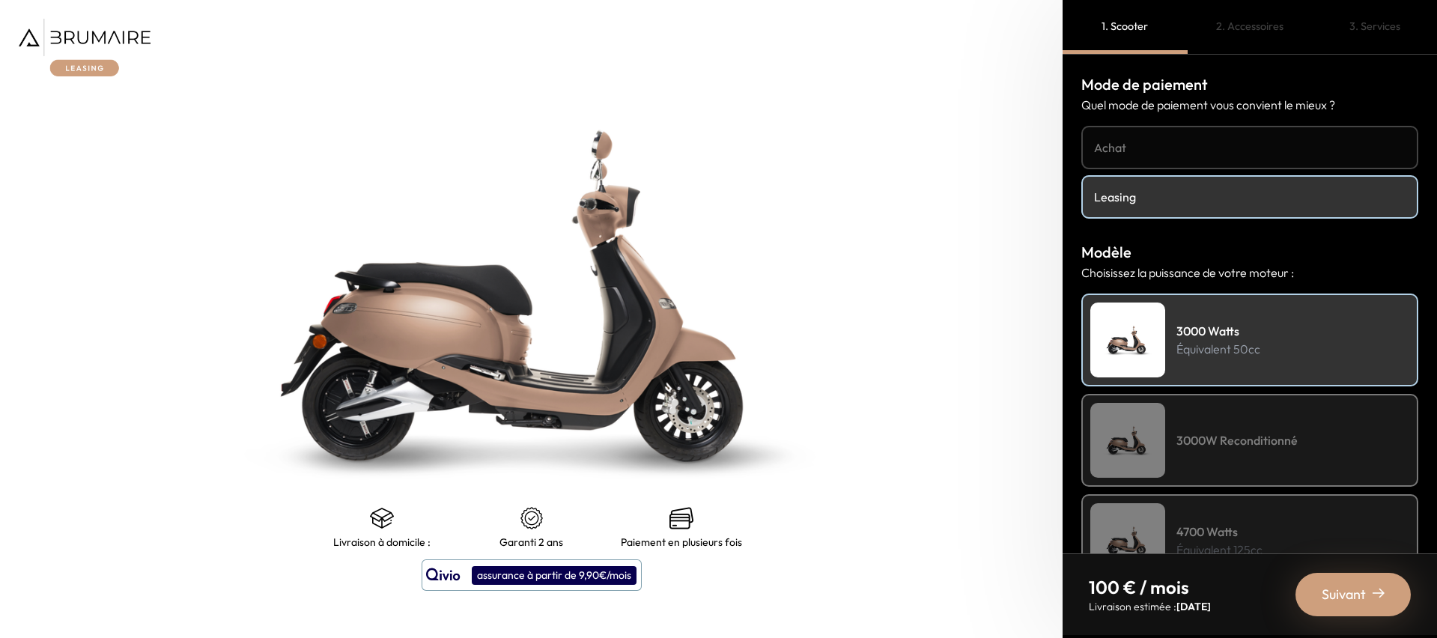 This screenshot has height=638, width=1437. Describe the element at coordinates (681, 542) in the screenshot. I see `p: Paiement en plusieurs fois` at that location.